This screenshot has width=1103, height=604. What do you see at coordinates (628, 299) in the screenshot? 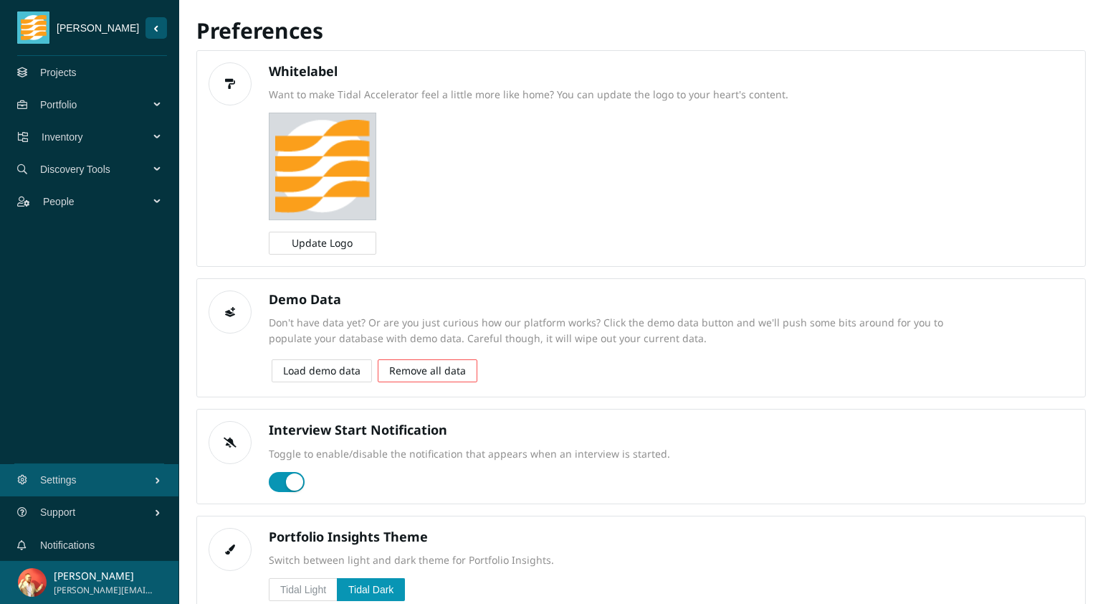
I see `h4: Demo Data` at bounding box center [628, 299].